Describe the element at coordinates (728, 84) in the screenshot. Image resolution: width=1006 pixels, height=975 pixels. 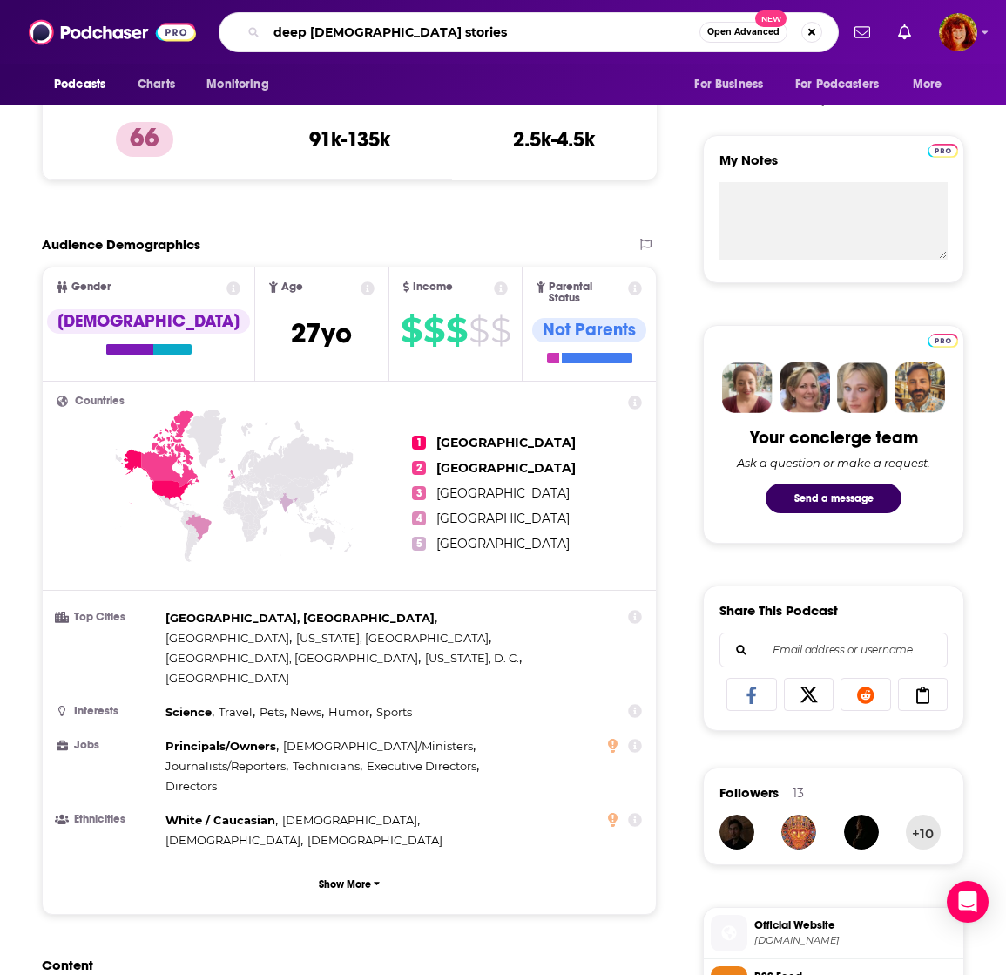
I see `span: For Business` at that location.